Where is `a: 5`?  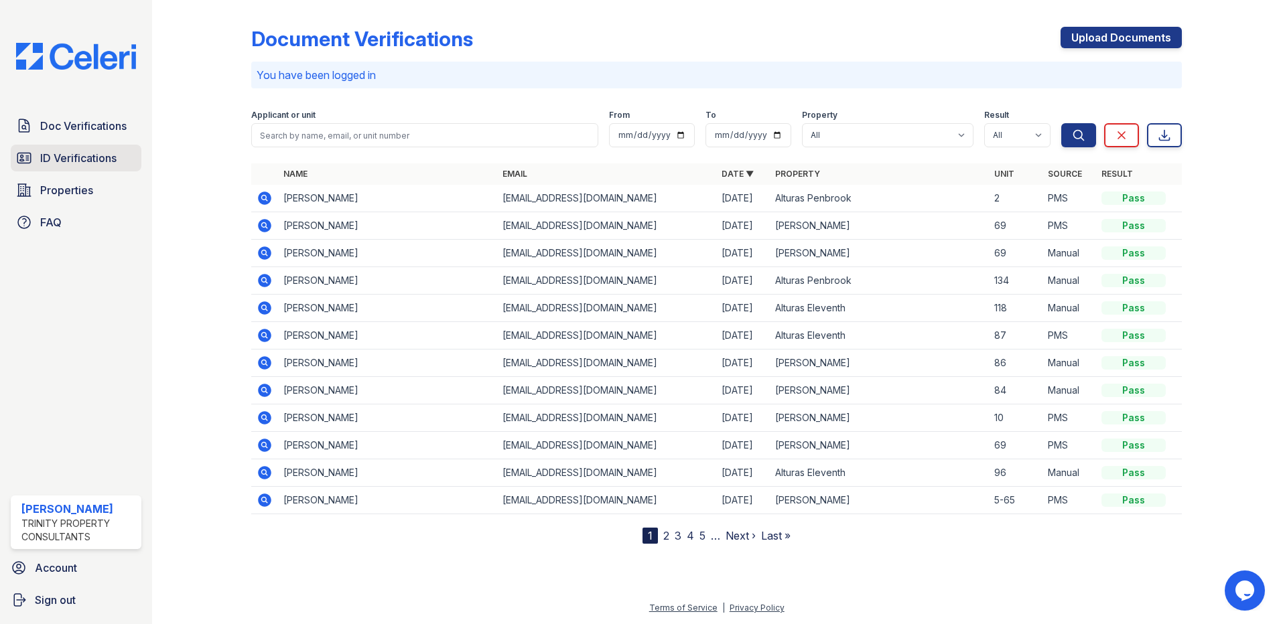 a: 5 is located at coordinates (702, 536).